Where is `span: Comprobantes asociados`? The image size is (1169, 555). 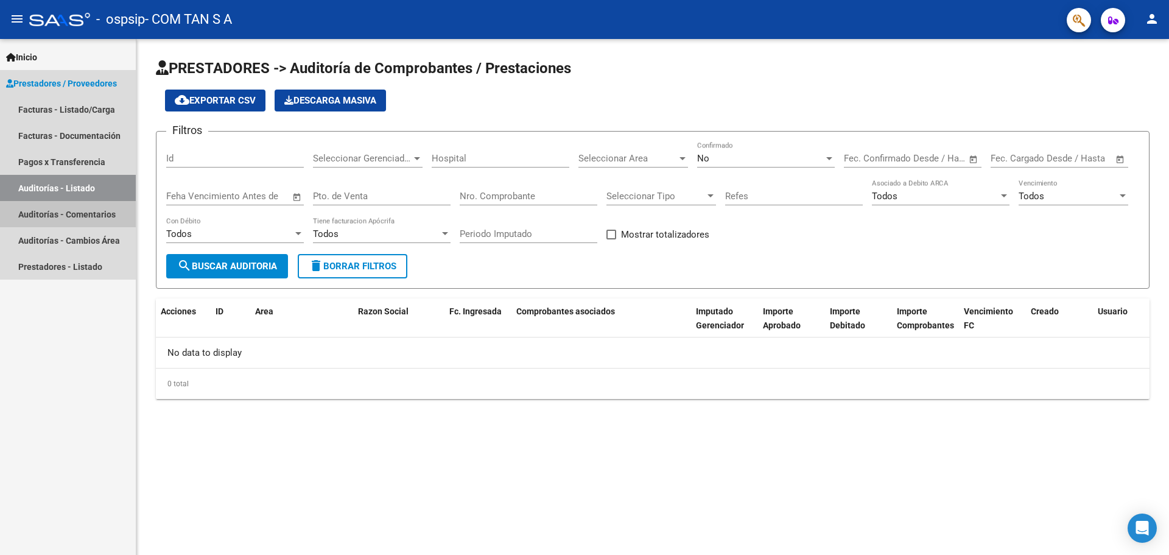
span: Comprobantes asociados is located at coordinates (565, 311).